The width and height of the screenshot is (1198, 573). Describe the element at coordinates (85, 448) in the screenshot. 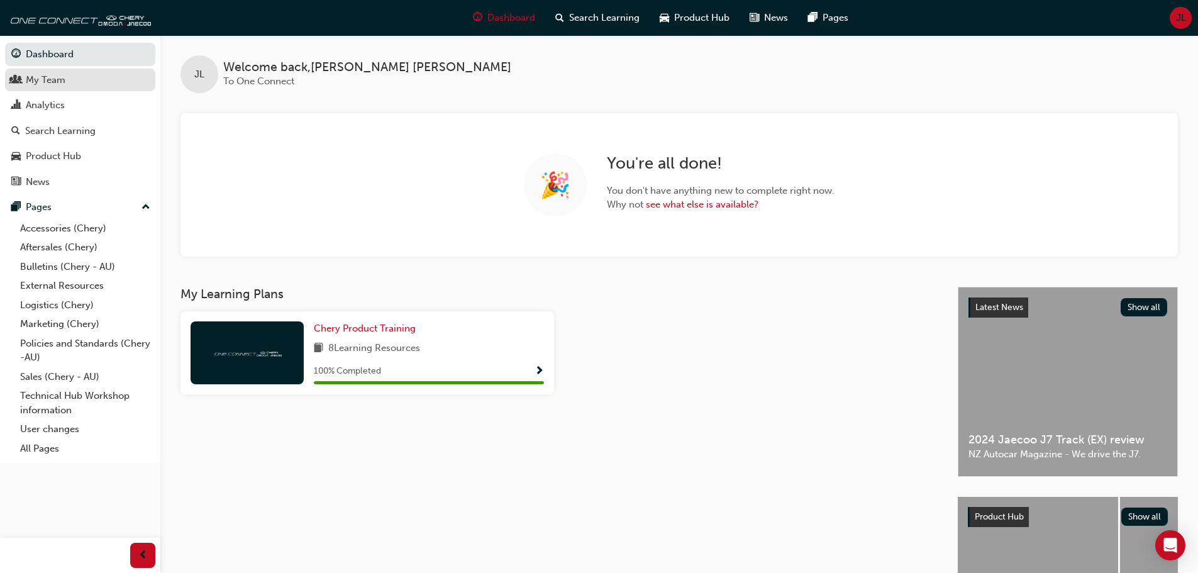

I see `a: All Pages` at that location.